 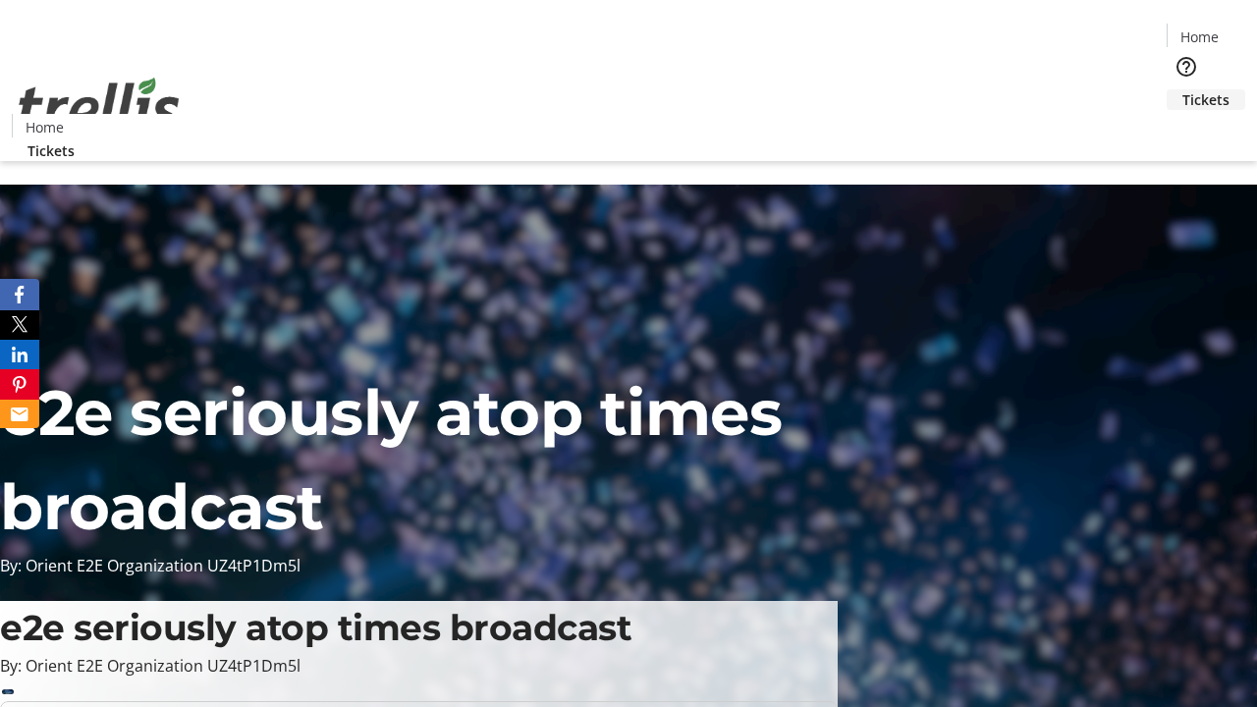 I want to click on button: Cart, so click(x=1187, y=130).